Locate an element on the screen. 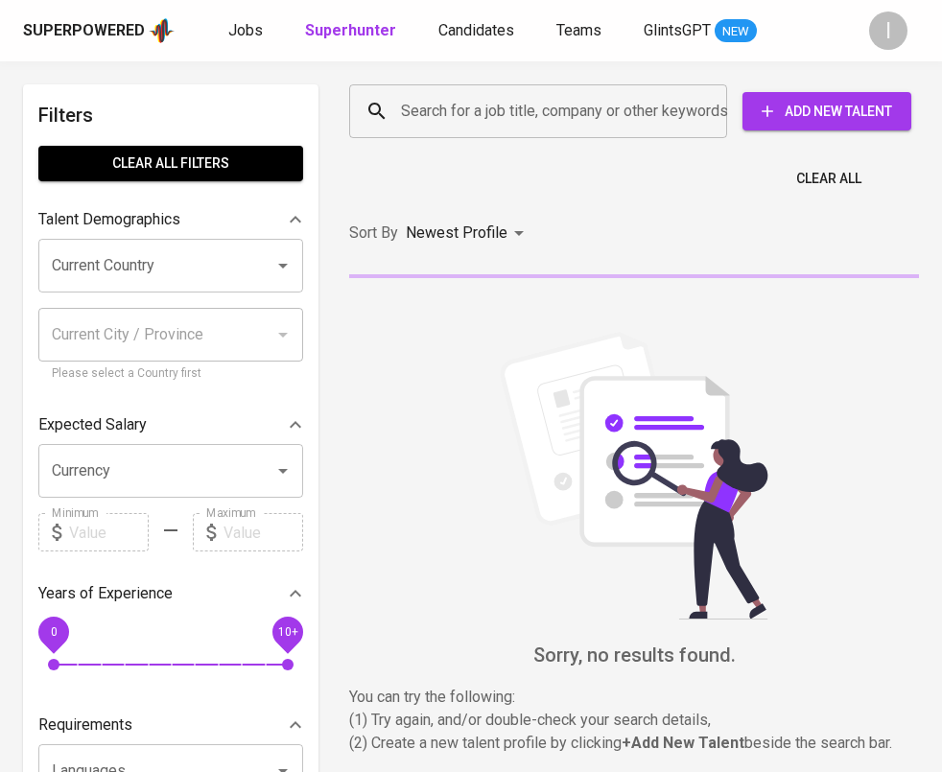 This screenshot has height=772, width=942. b: Superhunter is located at coordinates (350, 30).